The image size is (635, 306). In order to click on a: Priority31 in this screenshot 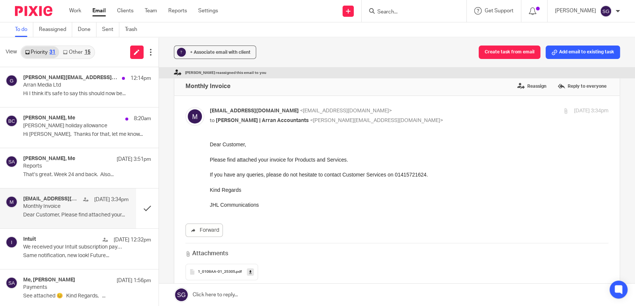, I will do `click(40, 52)`.